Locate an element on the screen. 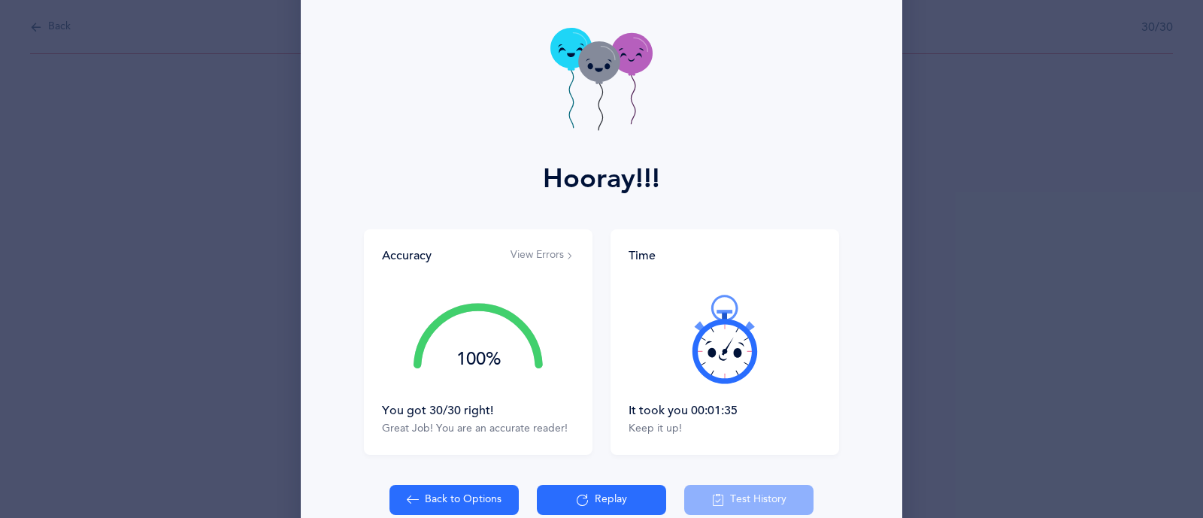 The width and height of the screenshot is (1203, 518). button: Replay is located at coordinates (601, 500).